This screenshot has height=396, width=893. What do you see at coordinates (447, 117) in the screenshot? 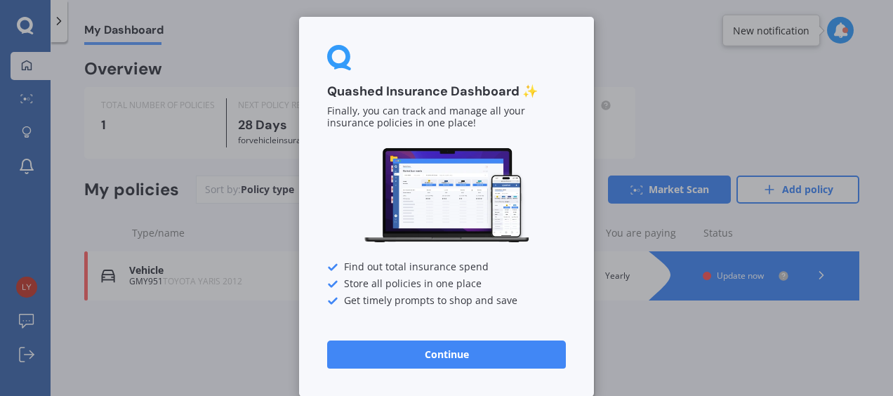
I see `p: Finally, you can track and manage all your insurance policies in one place!` at bounding box center [447, 117].